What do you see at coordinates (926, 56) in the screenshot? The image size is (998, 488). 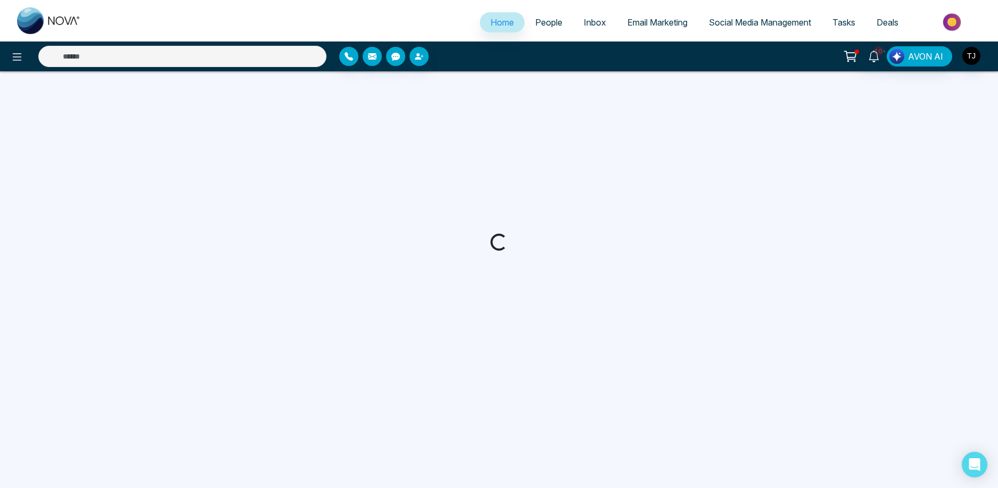 I see `span: AVON AI` at bounding box center [926, 56].